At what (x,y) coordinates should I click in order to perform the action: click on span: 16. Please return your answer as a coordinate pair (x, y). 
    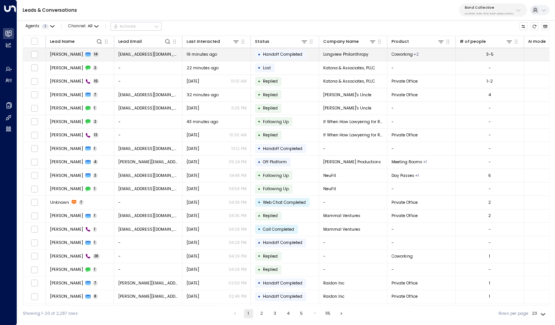
    Looking at the image, I should click on (96, 81).